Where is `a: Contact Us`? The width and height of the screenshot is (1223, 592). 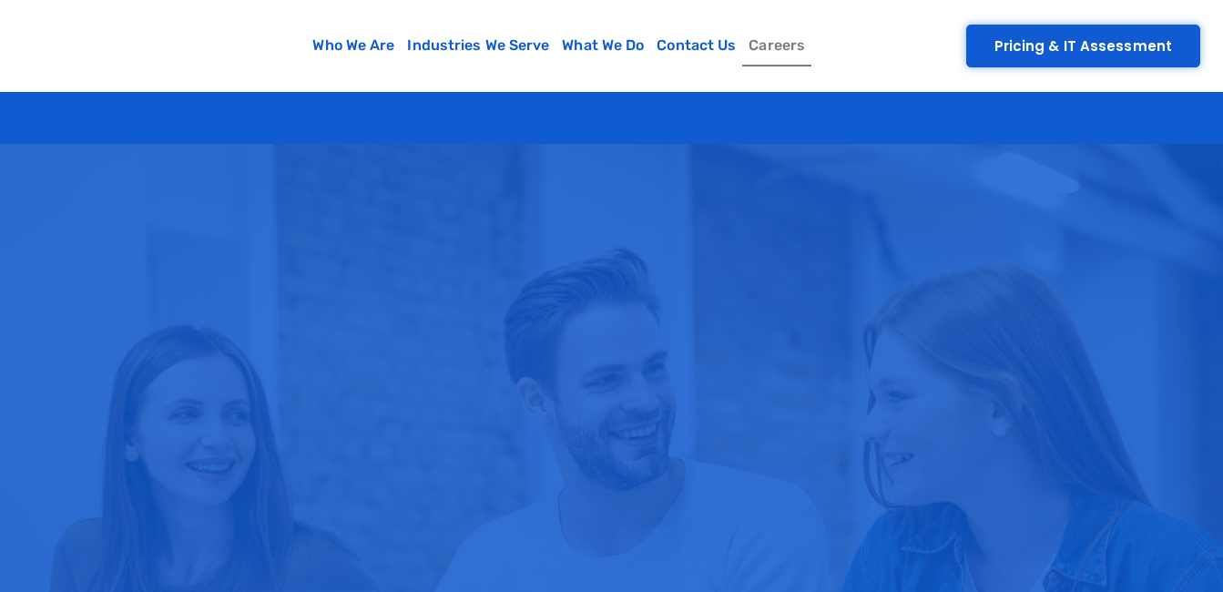
a: Contact Us is located at coordinates (696, 46).